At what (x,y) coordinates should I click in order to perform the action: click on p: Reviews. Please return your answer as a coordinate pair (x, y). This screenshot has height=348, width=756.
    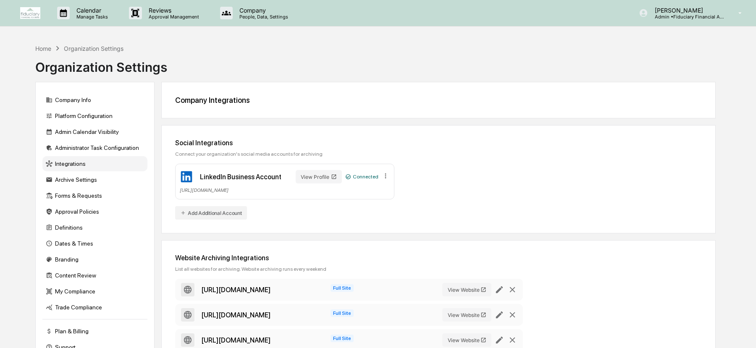
    Looking at the image, I should click on (173, 10).